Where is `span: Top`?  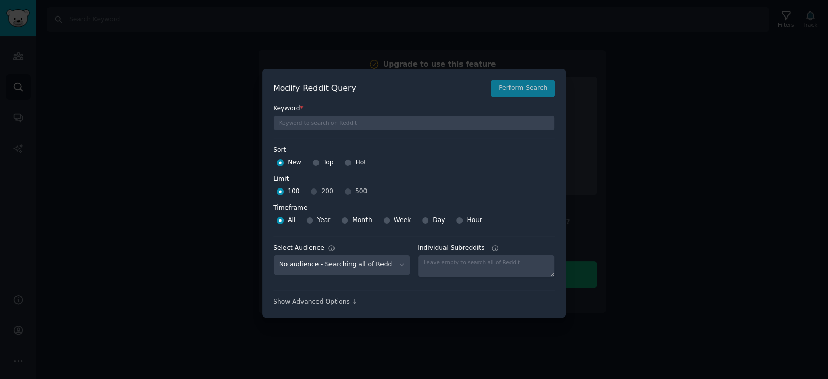 span: Top is located at coordinates (328, 163).